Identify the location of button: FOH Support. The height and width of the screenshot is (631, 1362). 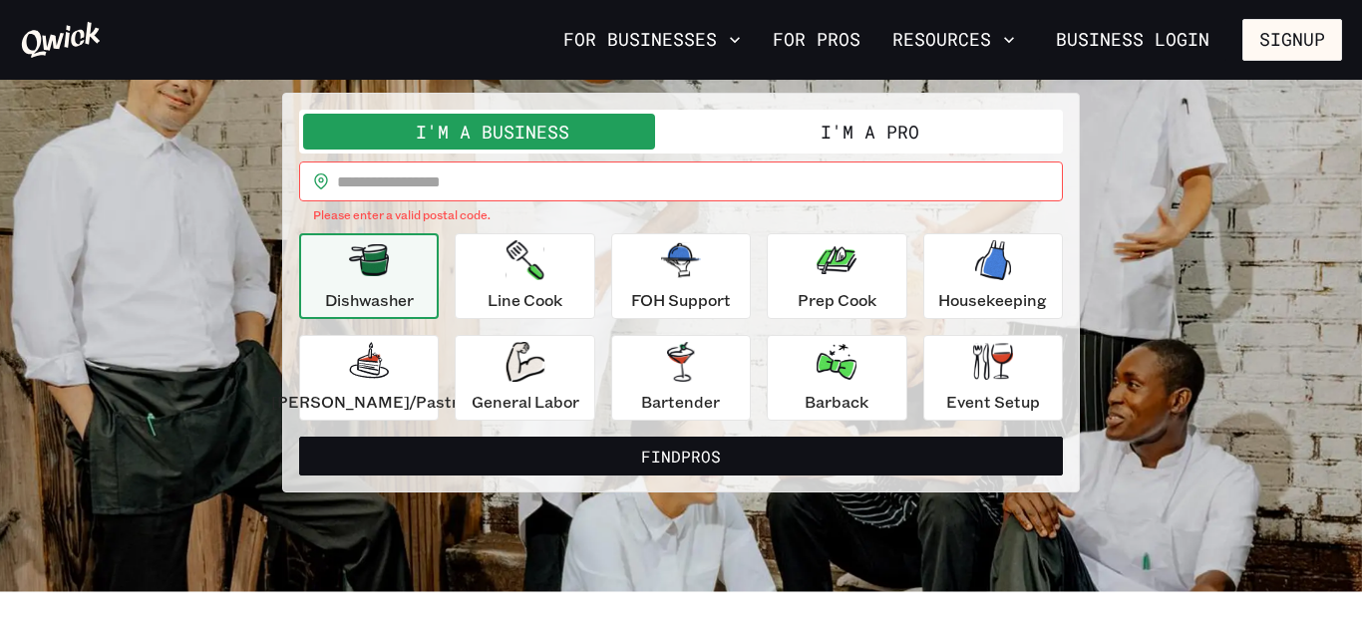
(681, 276).